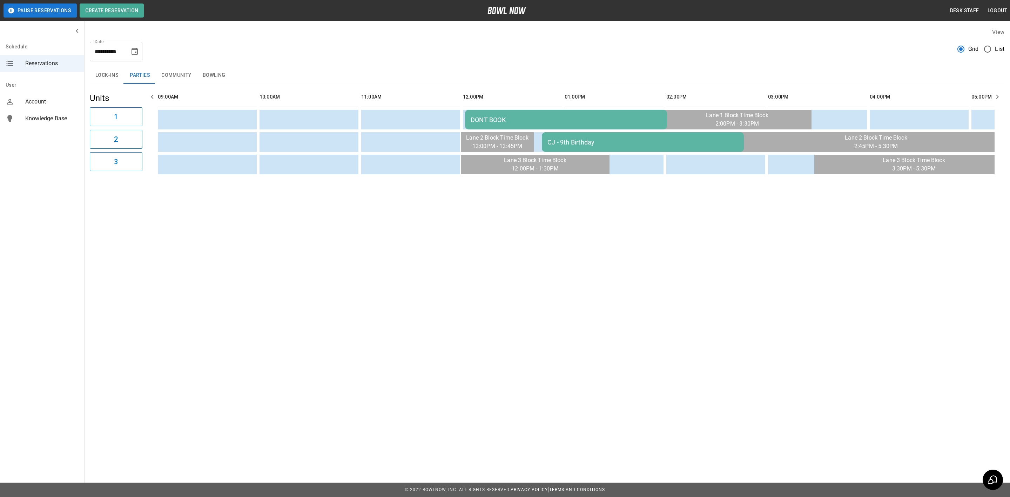 The width and height of the screenshot is (1010, 497). I want to click on h6: 3, so click(116, 162).